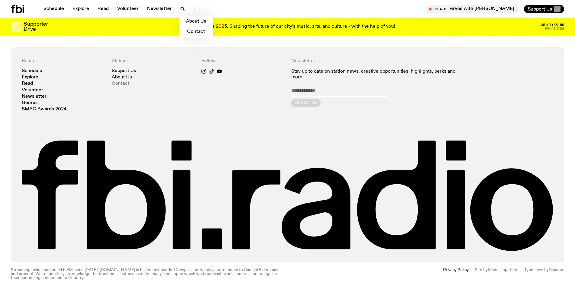  Describe the element at coordinates (555, 29) in the screenshot. I see `span: Remaining` at that location.